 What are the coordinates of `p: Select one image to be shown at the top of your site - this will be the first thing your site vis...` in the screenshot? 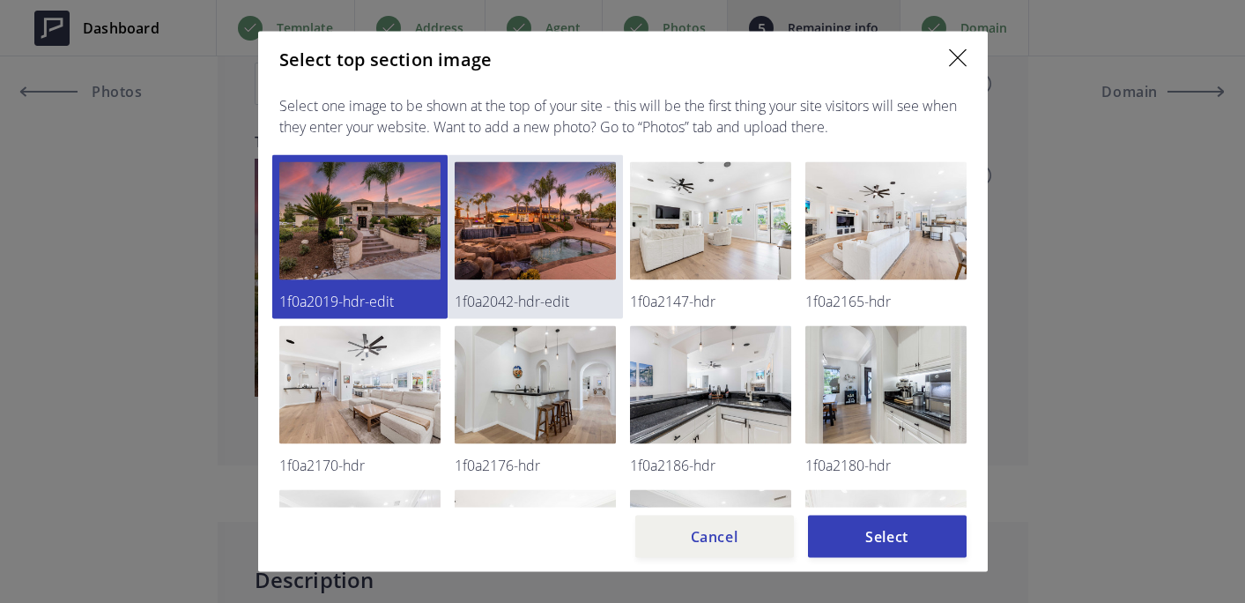 It's located at (623, 116).